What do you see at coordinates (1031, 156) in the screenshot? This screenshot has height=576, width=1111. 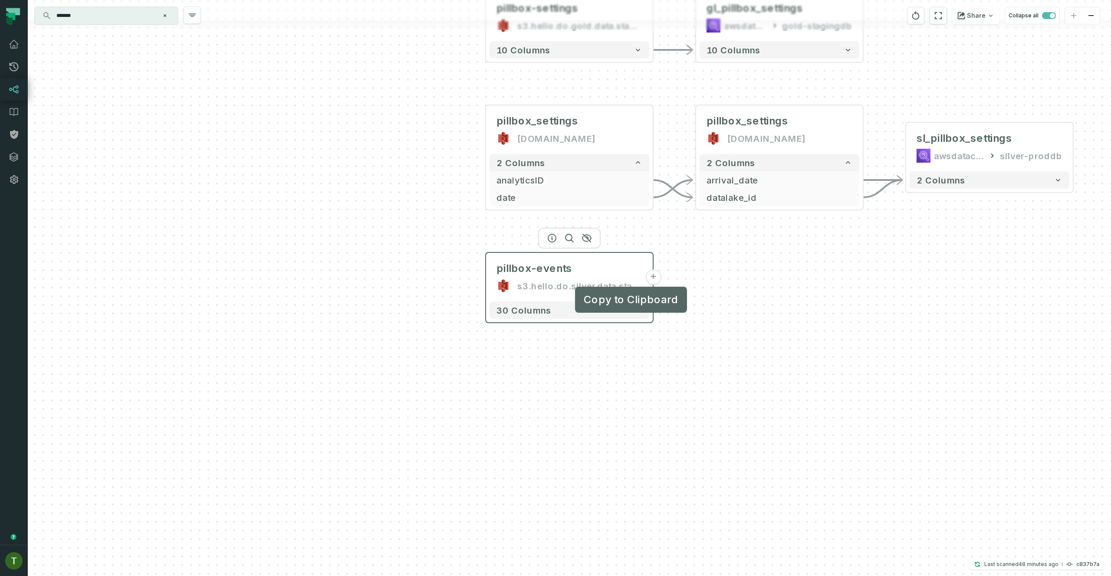 I see `div: silver-proddb` at bounding box center [1031, 156].